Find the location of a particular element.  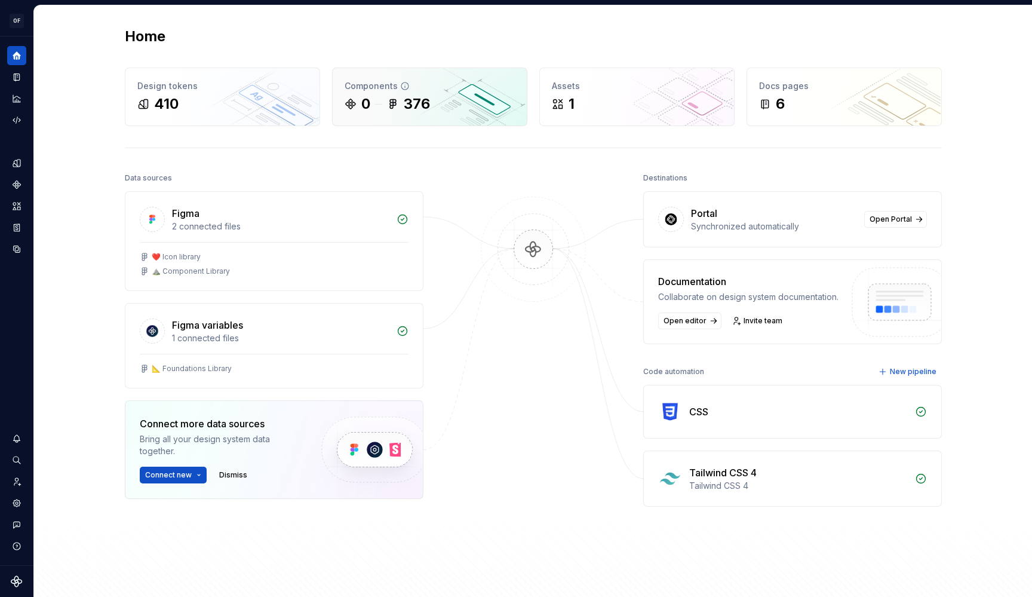

span: Dismiss is located at coordinates (233, 475).